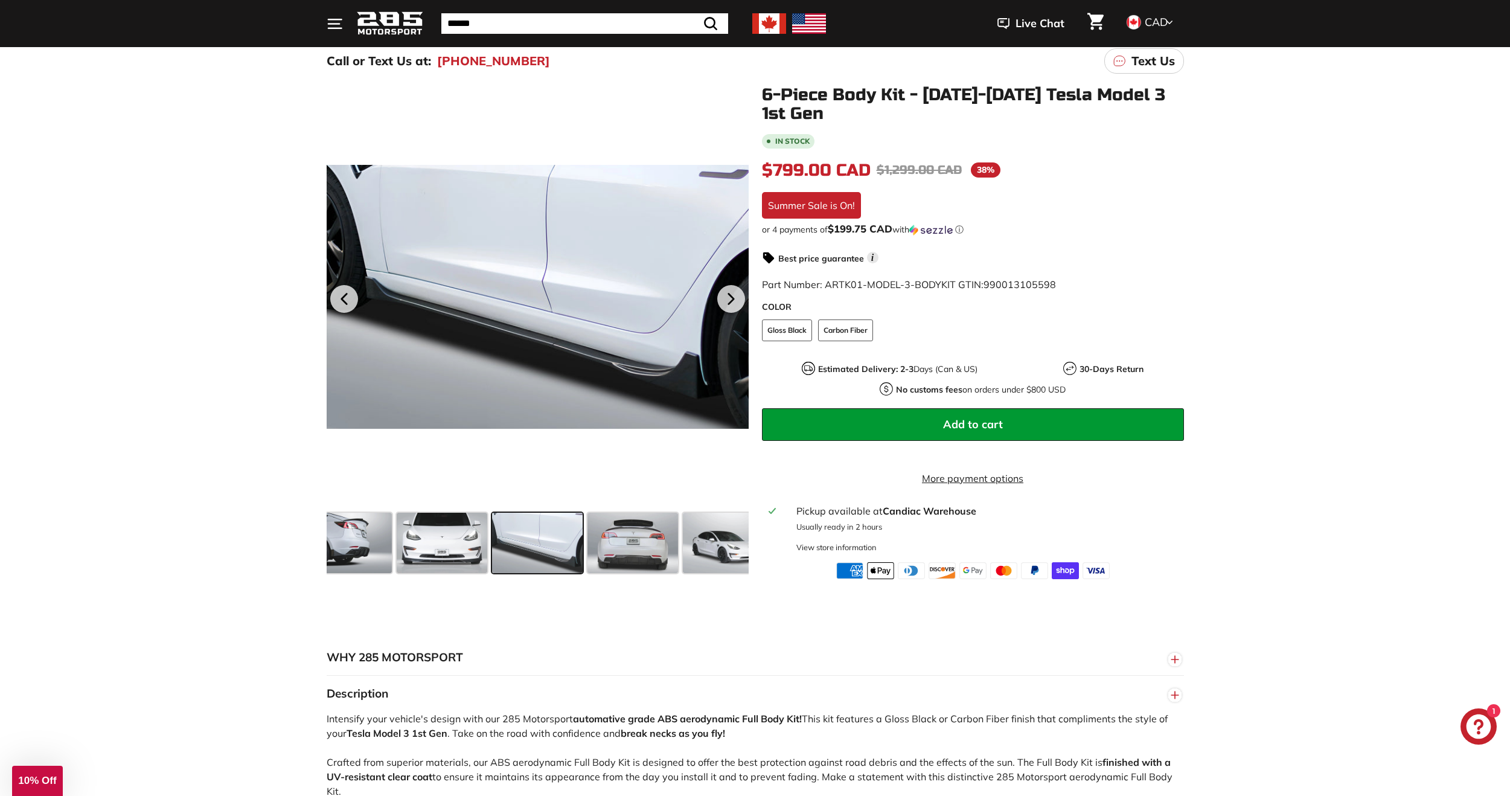  Describe the element at coordinates (929, 389) in the screenshot. I see `strong: No customs fees` at that location.